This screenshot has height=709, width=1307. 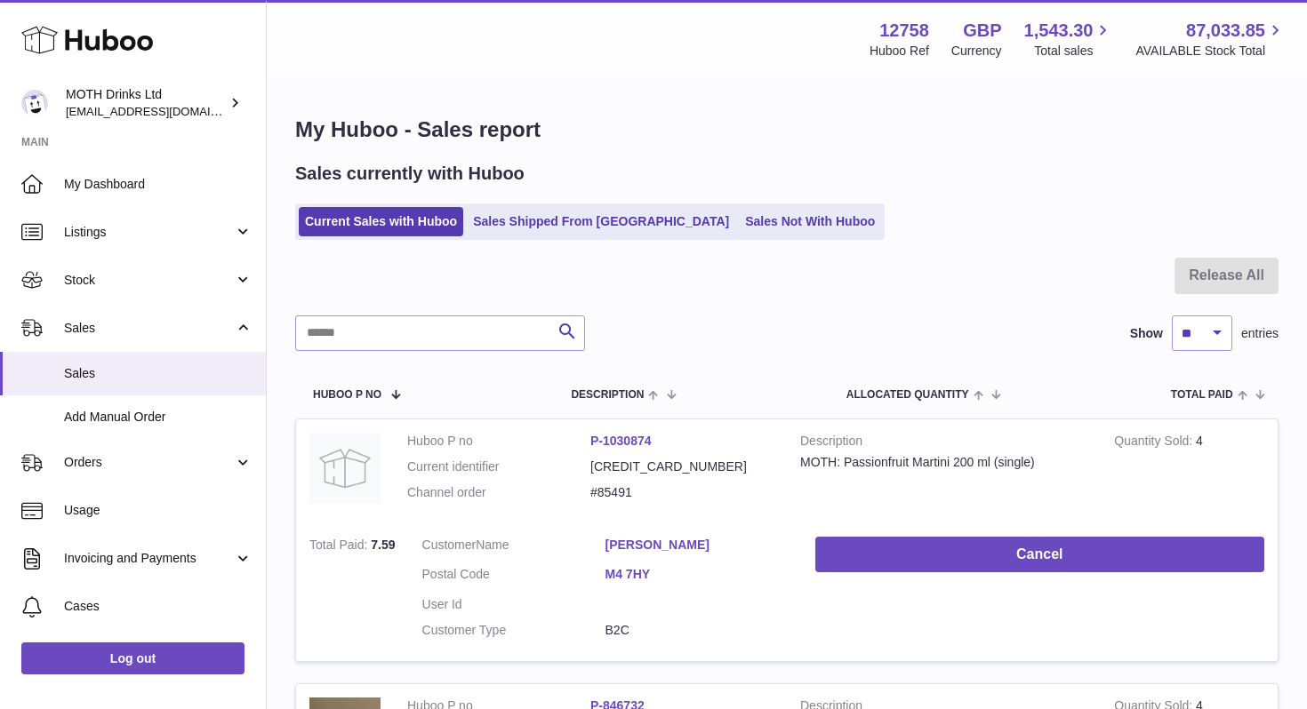 I want to click on div: Huboo Ref, so click(x=899, y=51).